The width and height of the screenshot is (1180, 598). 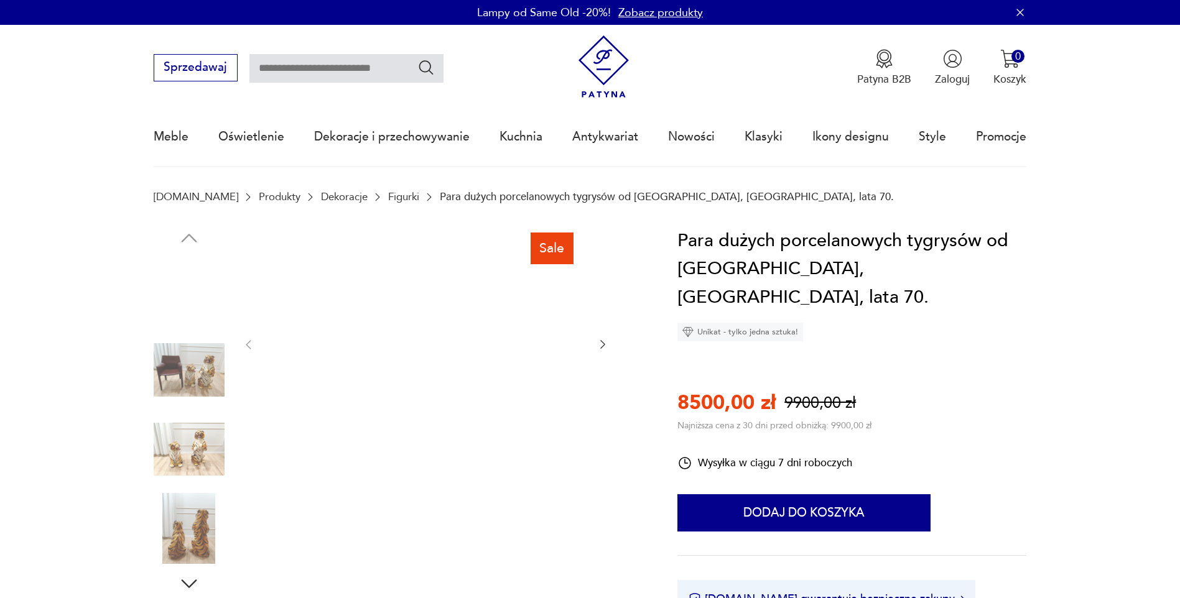 What do you see at coordinates (691, 137) in the screenshot?
I see `a: Nowości` at bounding box center [691, 137].